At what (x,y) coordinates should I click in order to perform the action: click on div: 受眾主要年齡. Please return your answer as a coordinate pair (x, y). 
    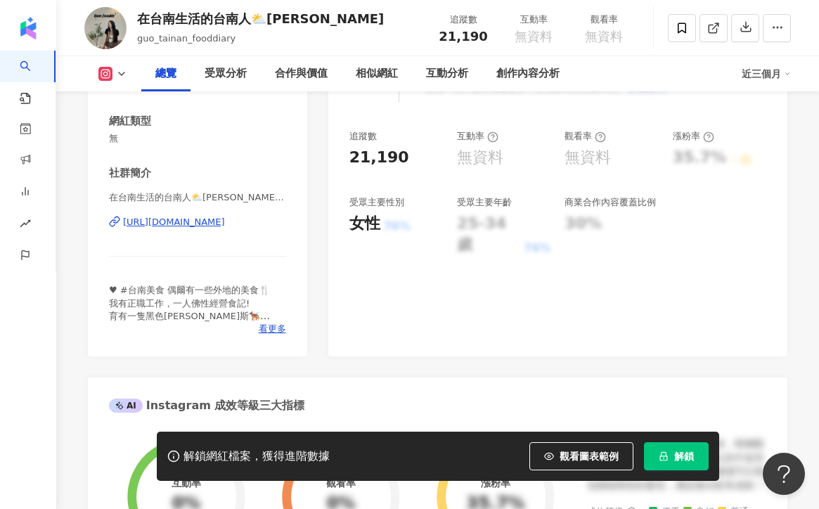
    Looking at the image, I should click on (484, 202).